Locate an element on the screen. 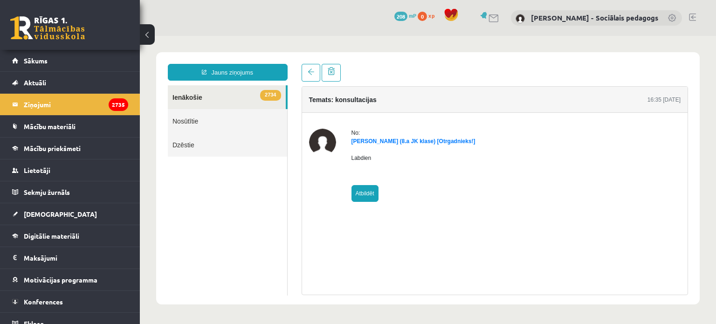 Image resolution: width=716 pixels, height=324 pixels. span: xp is located at coordinates (431, 15).